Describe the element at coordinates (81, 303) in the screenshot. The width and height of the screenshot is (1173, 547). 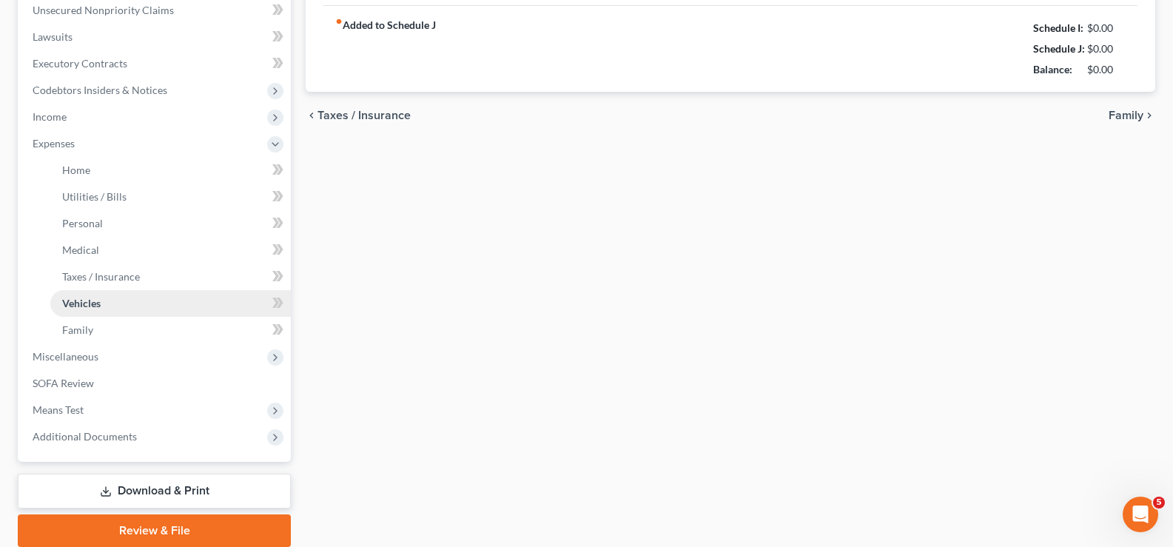
I see `span: Vehicles` at that location.